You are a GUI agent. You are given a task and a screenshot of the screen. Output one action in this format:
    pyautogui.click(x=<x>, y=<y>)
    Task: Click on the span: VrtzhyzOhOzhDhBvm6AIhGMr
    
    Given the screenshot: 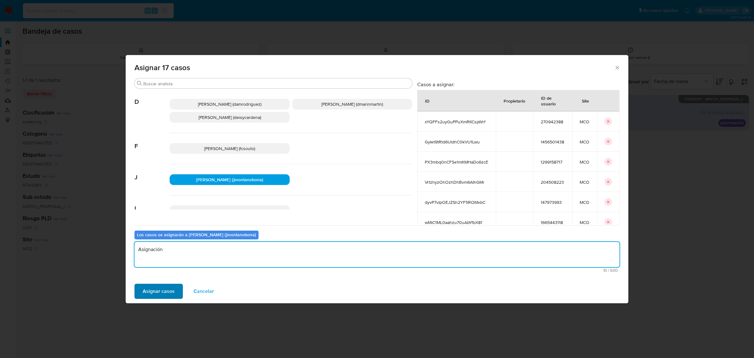 What is the action you would take?
    pyautogui.click(x=457, y=182)
    